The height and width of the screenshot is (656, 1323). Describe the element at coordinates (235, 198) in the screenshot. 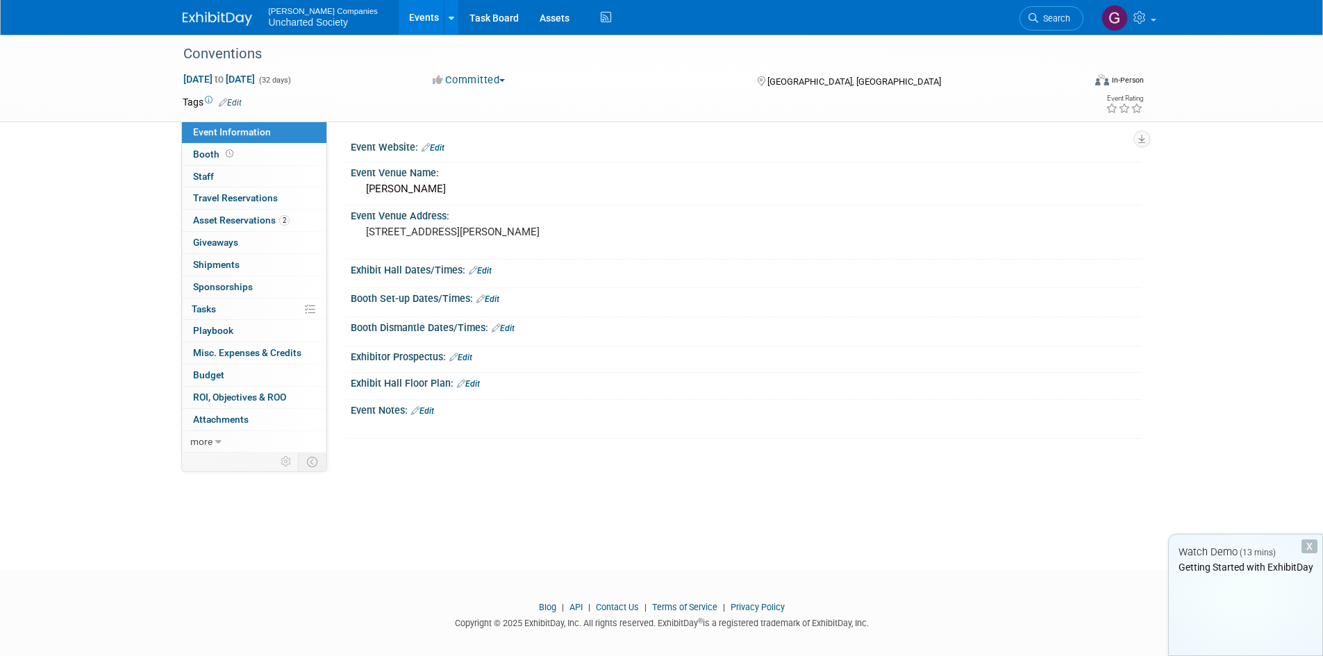

I see `span: Travel Reservations` at that location.